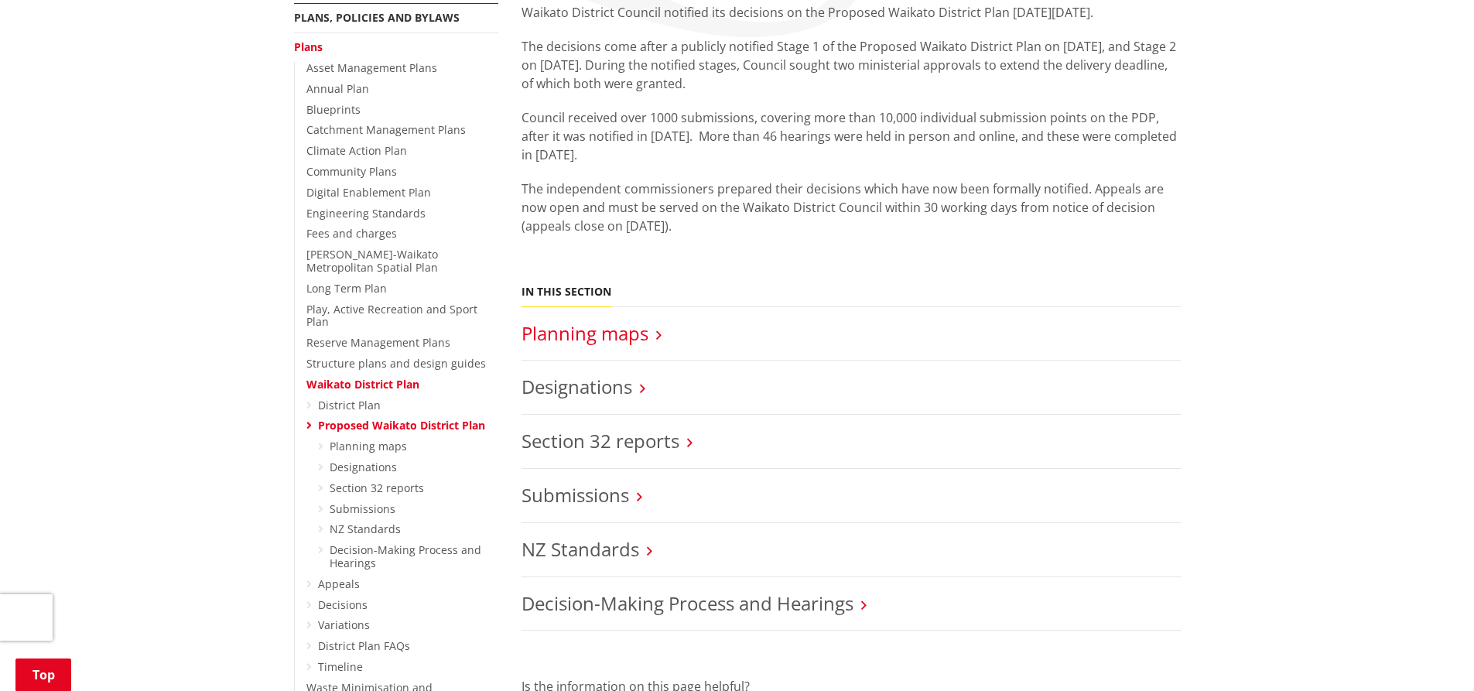  Describe the element at coordinates (386, 129) in the screenshot. I see `a: Catchment Management Plans` at that location.